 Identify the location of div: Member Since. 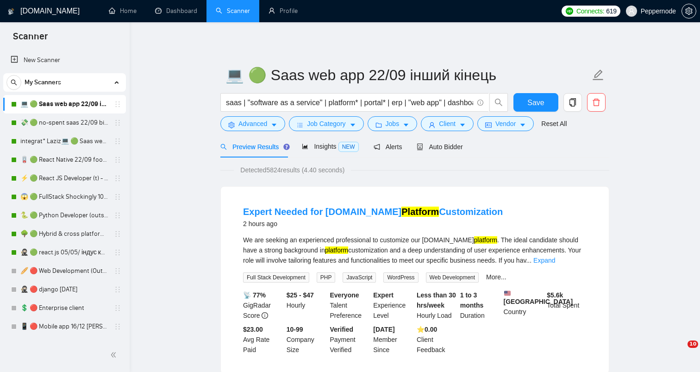
(393, 339).